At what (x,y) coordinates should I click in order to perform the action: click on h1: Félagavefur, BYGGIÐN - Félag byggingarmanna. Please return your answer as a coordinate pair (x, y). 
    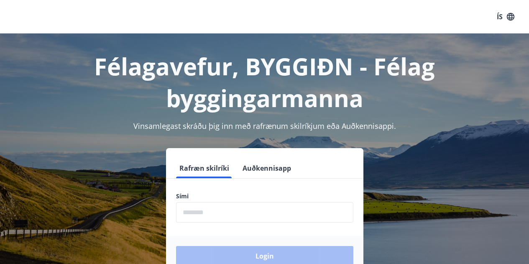
    Looking at the image, I should click on (264, 82).